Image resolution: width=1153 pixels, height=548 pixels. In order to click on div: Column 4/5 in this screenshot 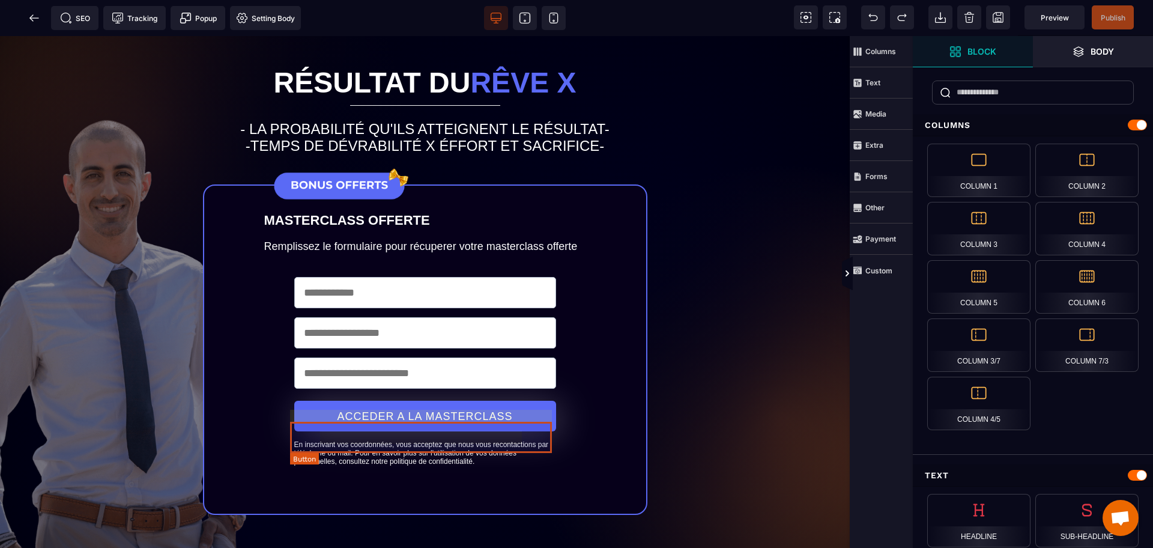, I will do `click(979, 403)`.